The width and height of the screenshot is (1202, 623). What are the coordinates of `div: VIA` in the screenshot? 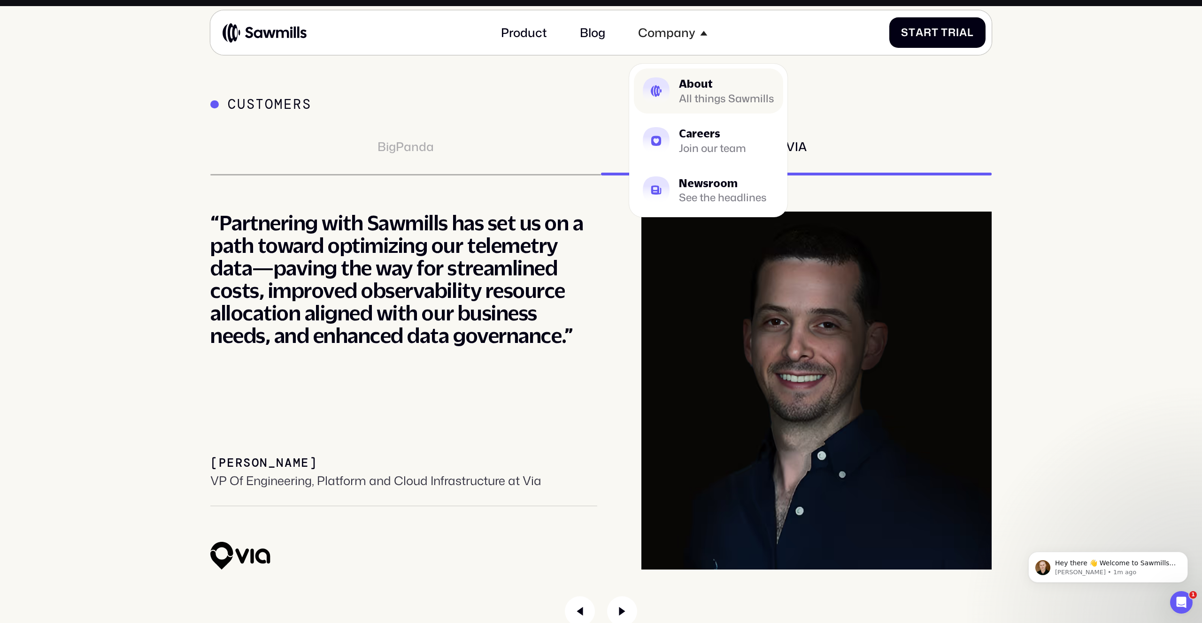 It's located at (796, 146).